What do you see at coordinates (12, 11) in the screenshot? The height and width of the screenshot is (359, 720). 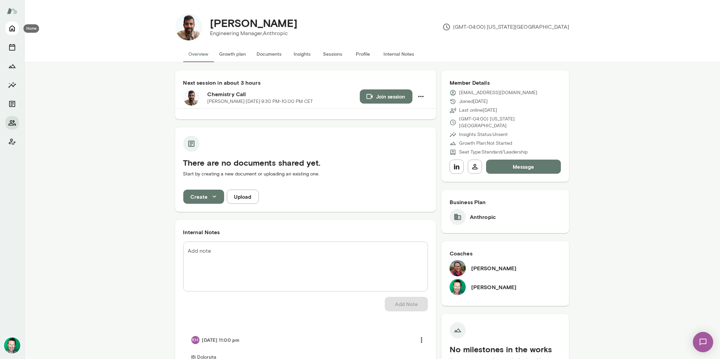 I see `img: Mento` at bounding box center [12, 11].